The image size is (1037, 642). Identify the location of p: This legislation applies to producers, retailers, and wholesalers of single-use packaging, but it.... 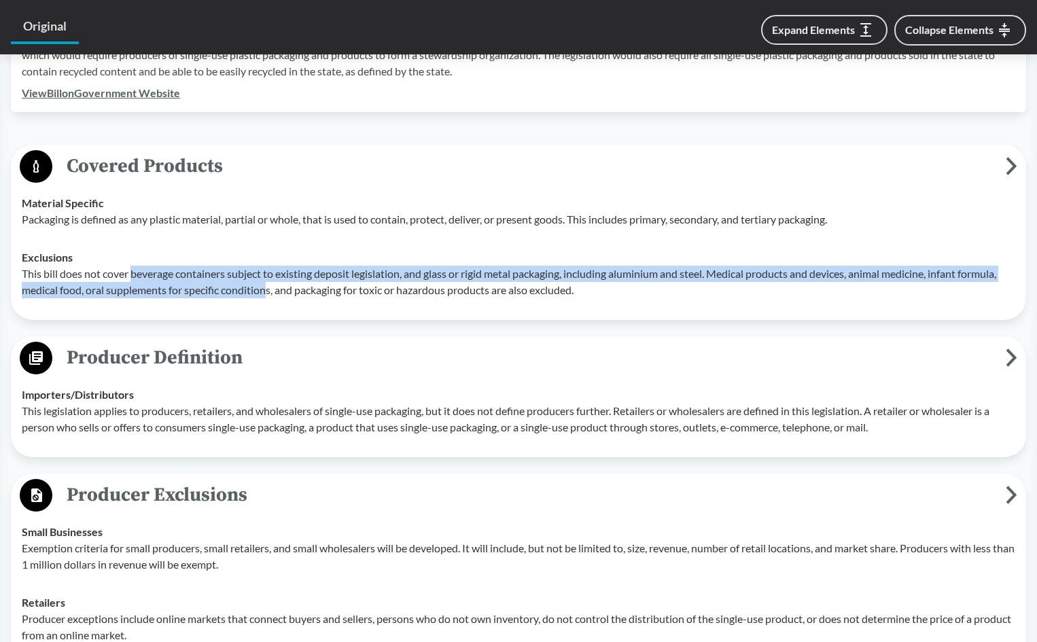
(518, 419).